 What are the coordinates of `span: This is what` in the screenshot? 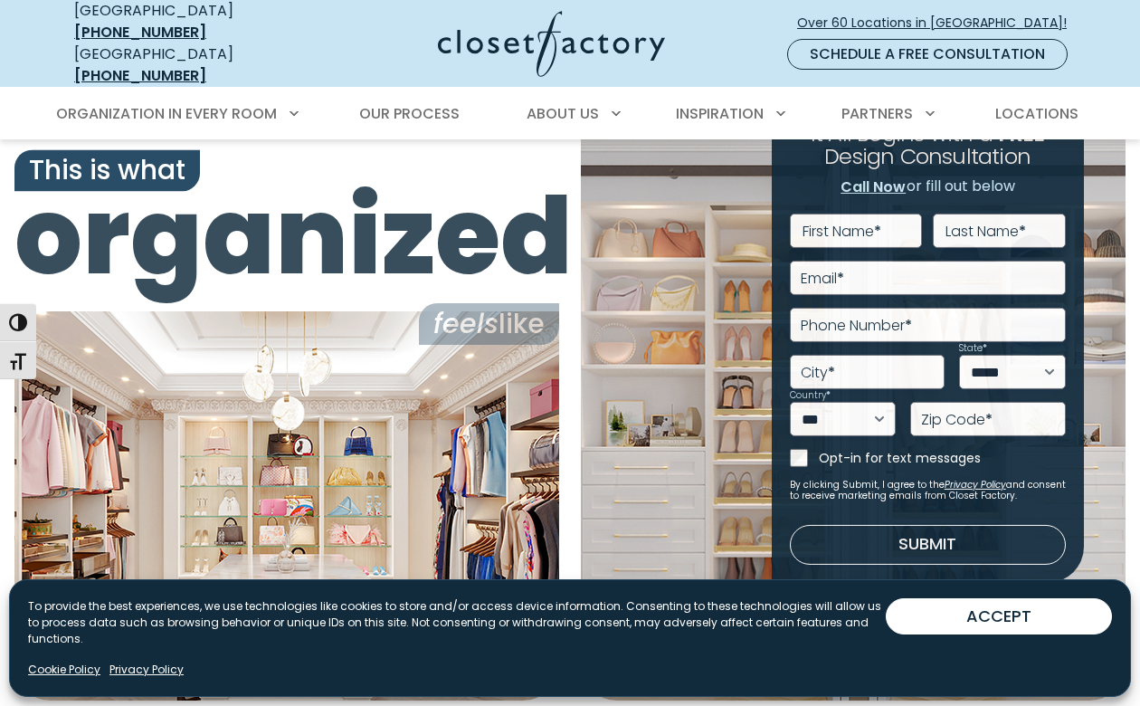 It's located at (107, 170).